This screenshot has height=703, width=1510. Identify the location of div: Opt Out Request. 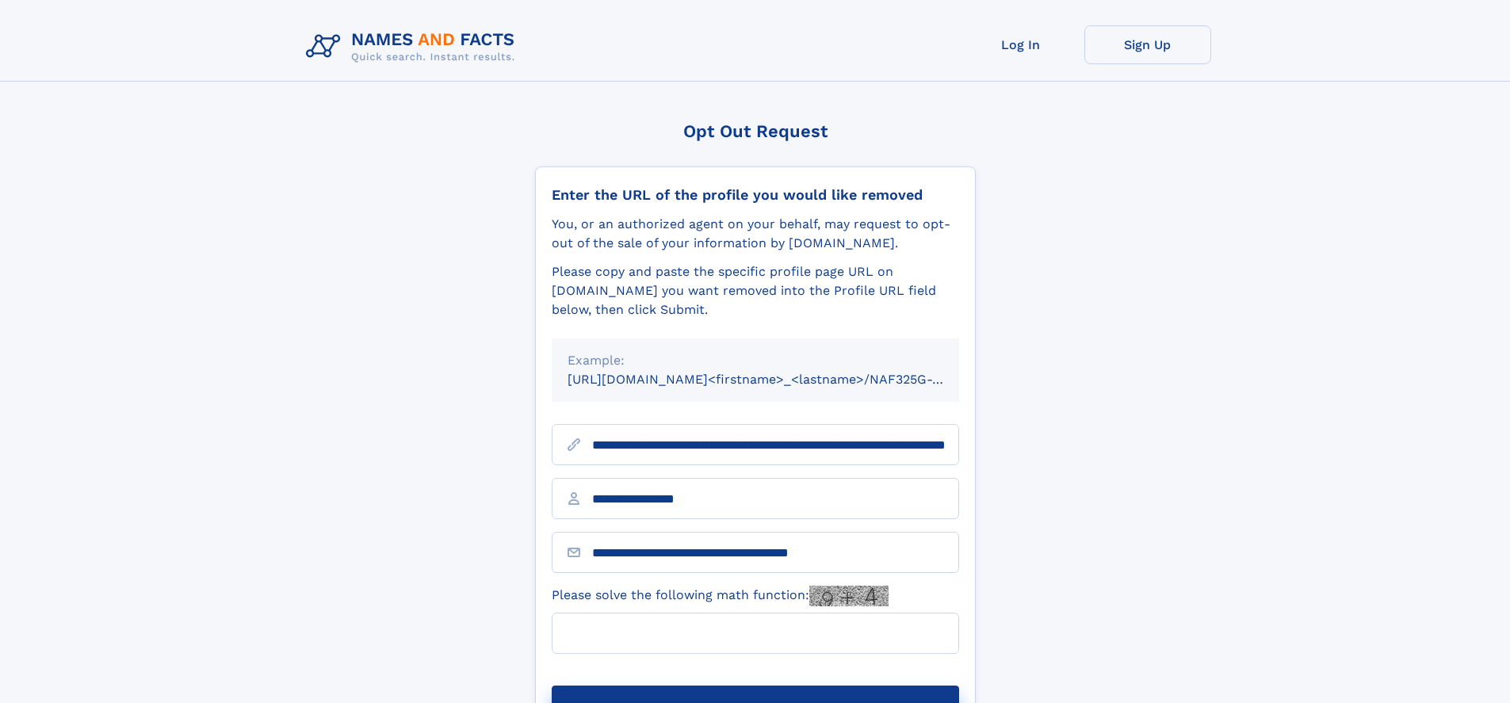
(756, 131).